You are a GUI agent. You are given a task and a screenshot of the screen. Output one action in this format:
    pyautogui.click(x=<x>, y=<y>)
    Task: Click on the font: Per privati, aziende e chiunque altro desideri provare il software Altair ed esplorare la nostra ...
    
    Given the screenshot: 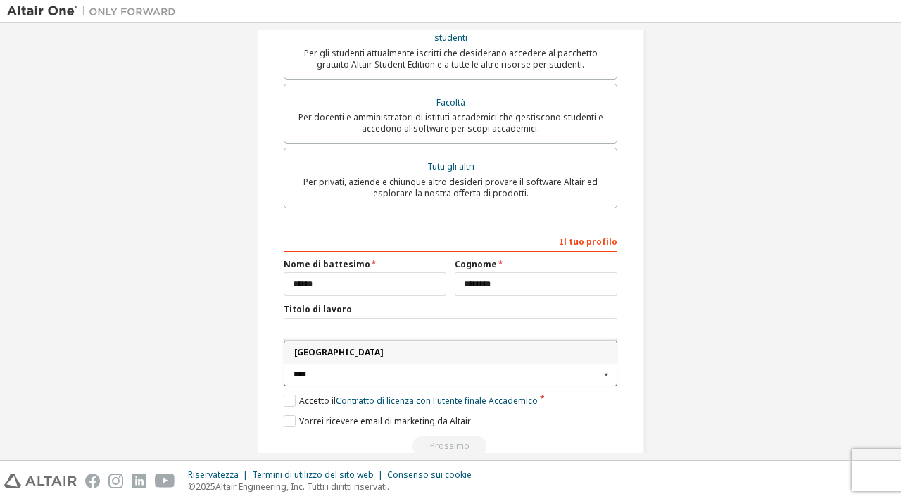 What is the action you would take?
    pyautogui.click(x=451, y=187)
    